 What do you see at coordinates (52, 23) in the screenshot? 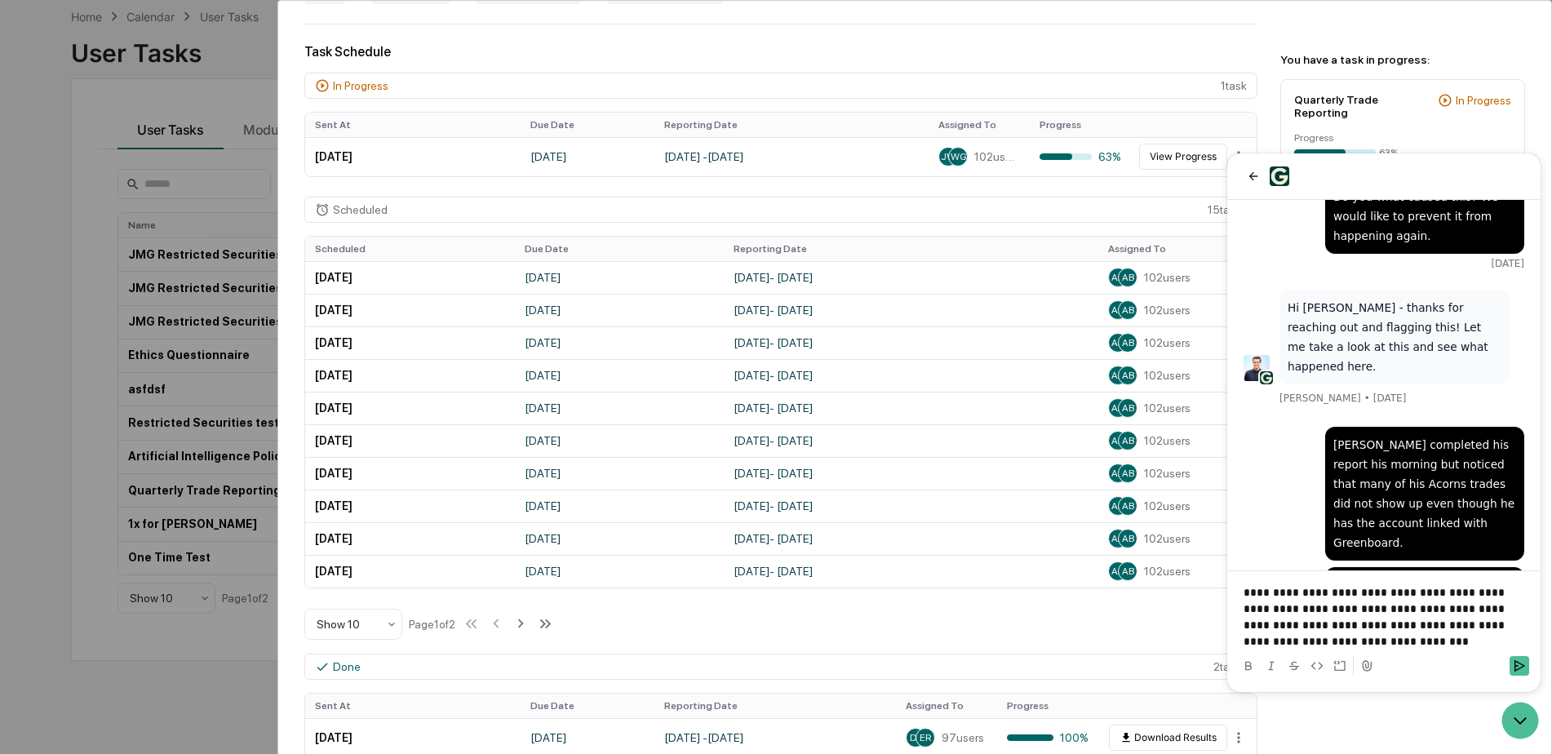
I see `img: Go home` at bounding box center [52, 23].